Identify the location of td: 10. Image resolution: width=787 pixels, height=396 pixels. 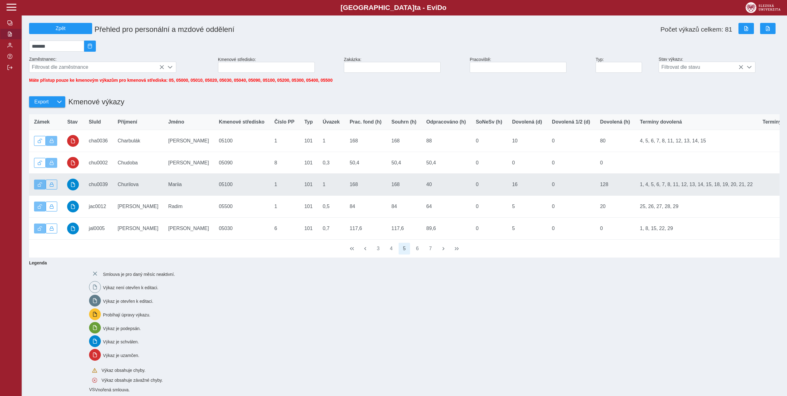
(527, 141).